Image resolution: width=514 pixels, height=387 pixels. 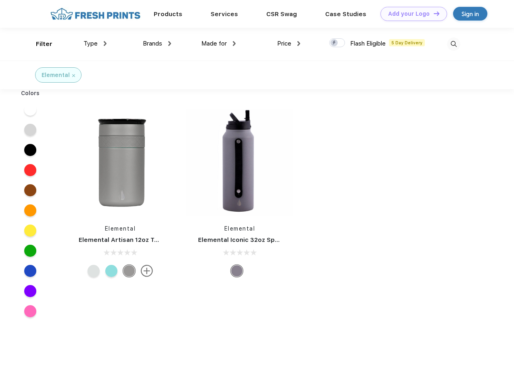 What do you see at coordinates (224, 14) in the screenshot?
I see `a: Services` at bounding box center [224, 14].